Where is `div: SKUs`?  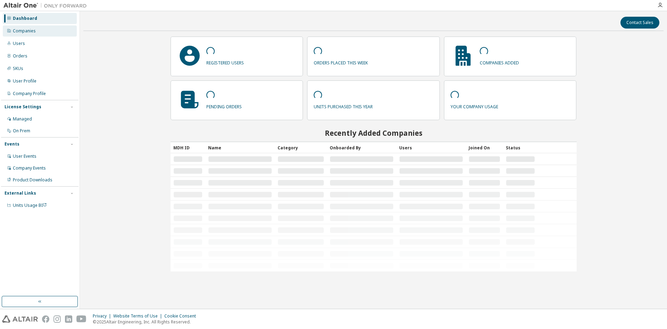 div: SKUs is located at coordinates (18, 68).